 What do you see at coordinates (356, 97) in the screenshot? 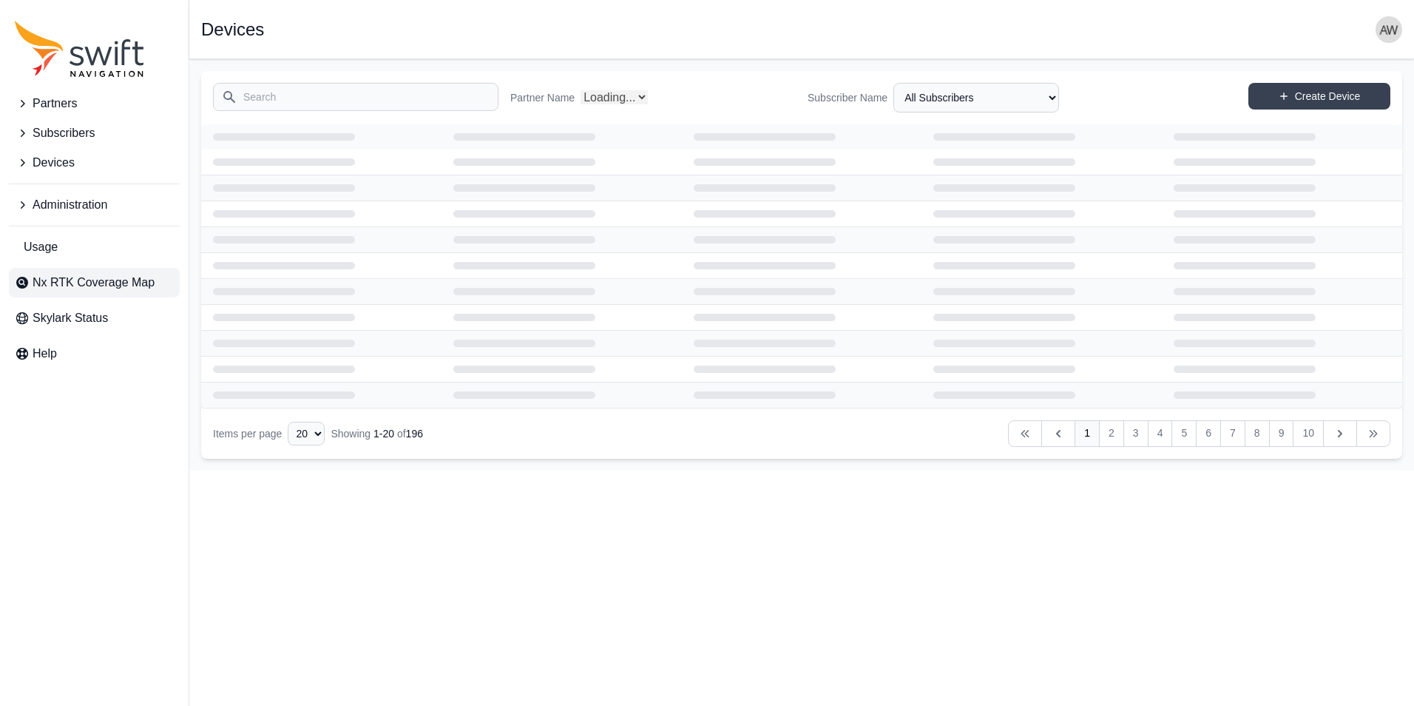
I see `input: Search` at bounding box center [356, 97].